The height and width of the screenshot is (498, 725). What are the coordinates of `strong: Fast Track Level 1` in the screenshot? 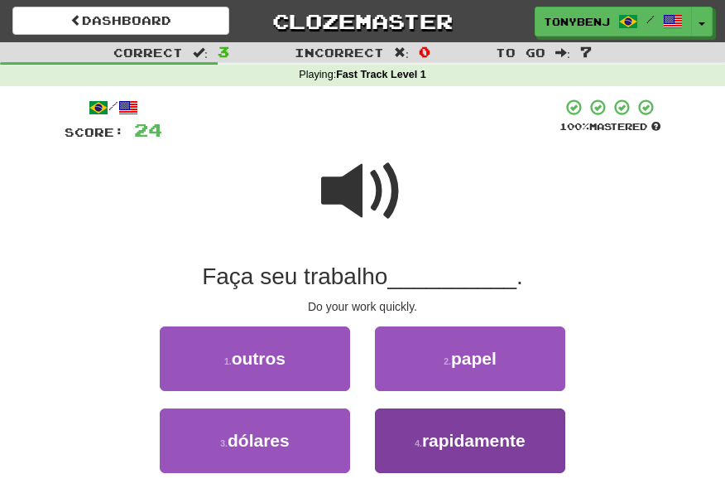 It's located at (381, 75).